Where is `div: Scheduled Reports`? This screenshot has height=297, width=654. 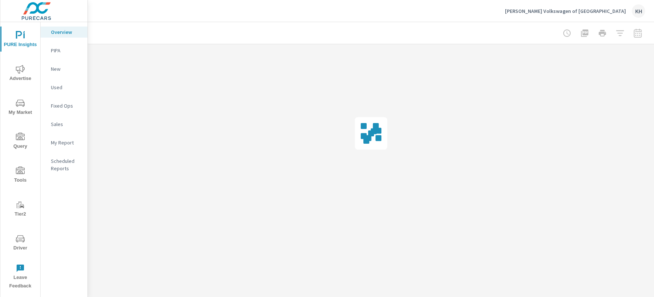 div: Scheduled Reports is located at coordinates (64, 165).